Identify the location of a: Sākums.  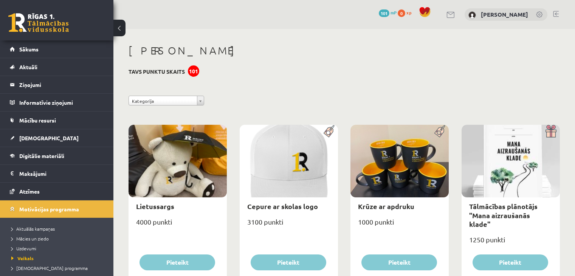
(57, 49).